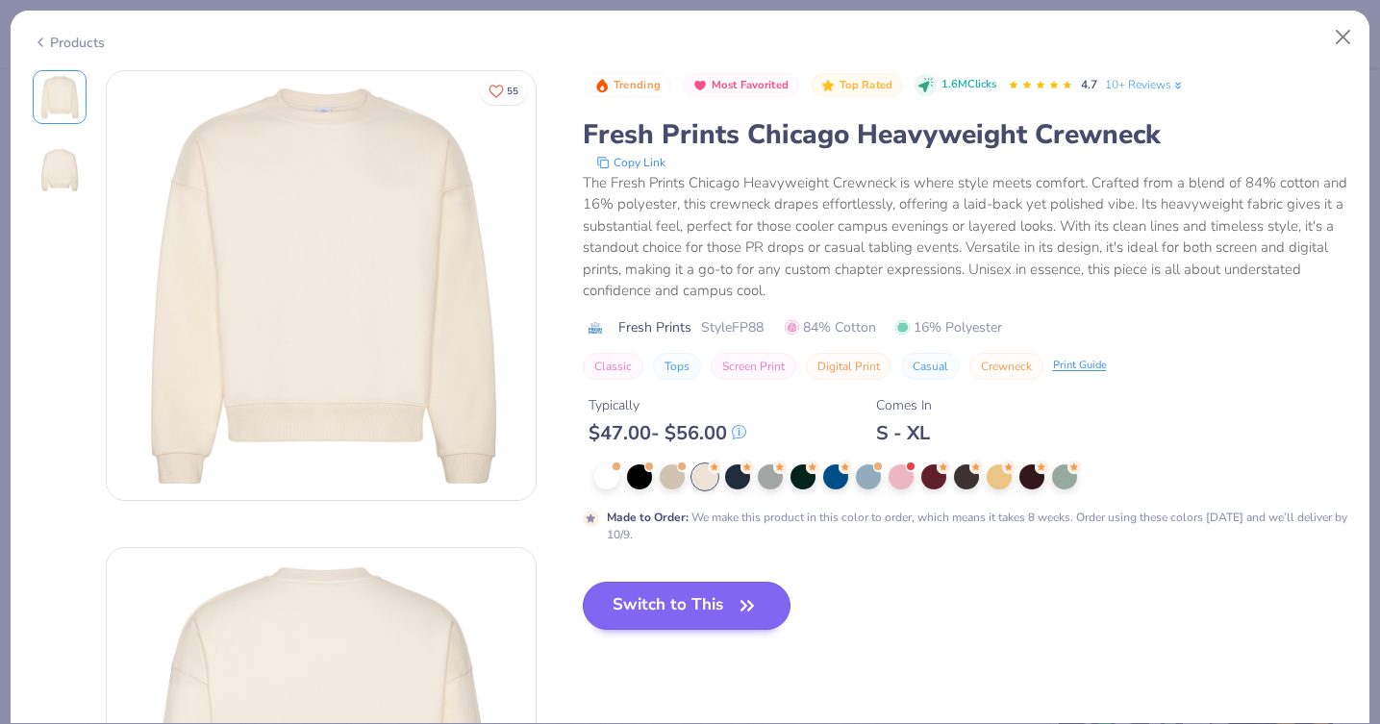 The image size is (1380, 724). Describe the element at coordinates (613, 367) in the screenshot. I see `button: Classic` at that location.